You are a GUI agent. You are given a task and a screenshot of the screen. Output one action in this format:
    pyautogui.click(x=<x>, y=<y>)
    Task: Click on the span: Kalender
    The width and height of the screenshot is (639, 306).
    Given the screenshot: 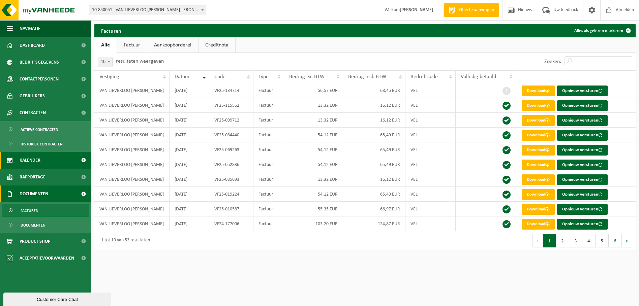 What is the action you would take?
    pyautogui.click(x=30, y=160)
    